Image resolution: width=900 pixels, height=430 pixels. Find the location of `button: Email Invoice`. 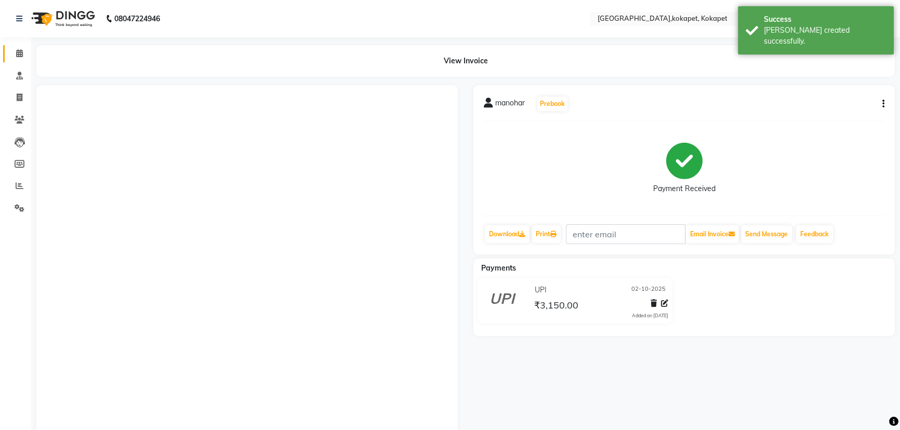

button: Email Invoice is located at coordinates (712, 234).